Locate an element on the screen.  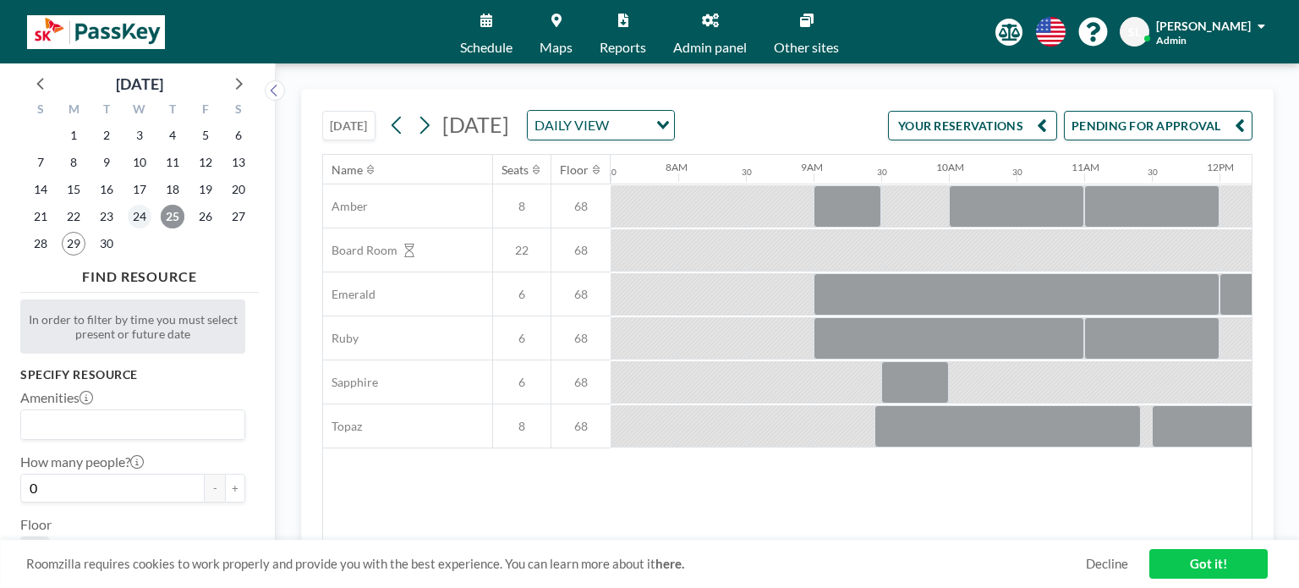
span: Friday, September 12, 2025 is located at coordinates (206, 162).